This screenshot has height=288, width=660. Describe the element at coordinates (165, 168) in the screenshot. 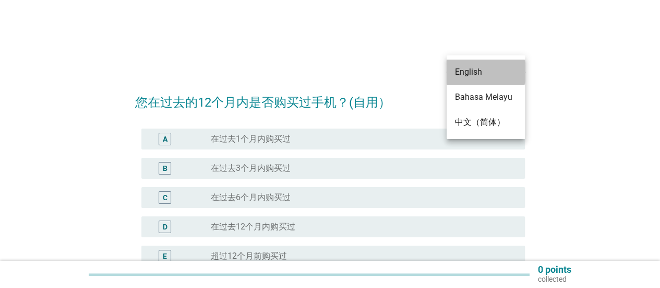

I see `div: B` at that location.